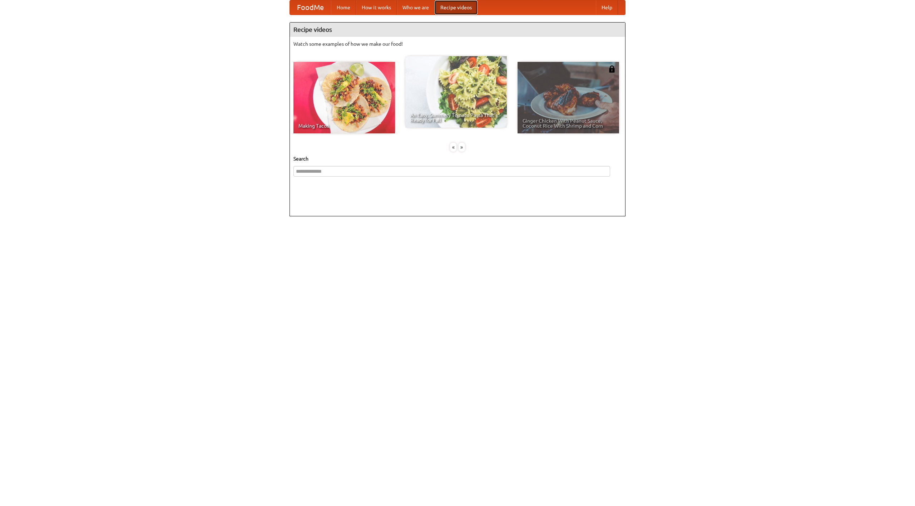 This screenshot has width=915, height=506. I want to click on a: An Easy, Summery Tomato Pasta That's Ready for Fall, so click(456, 92).